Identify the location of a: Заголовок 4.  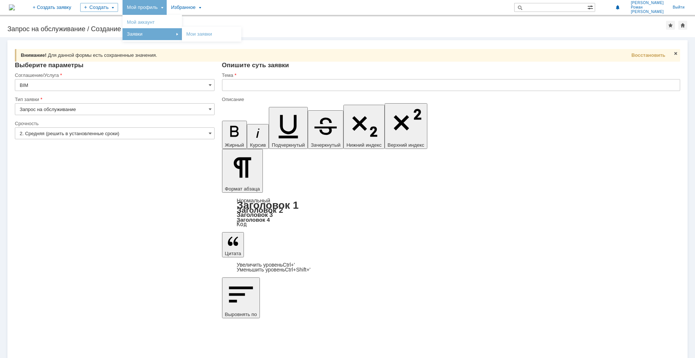
(253, 219).